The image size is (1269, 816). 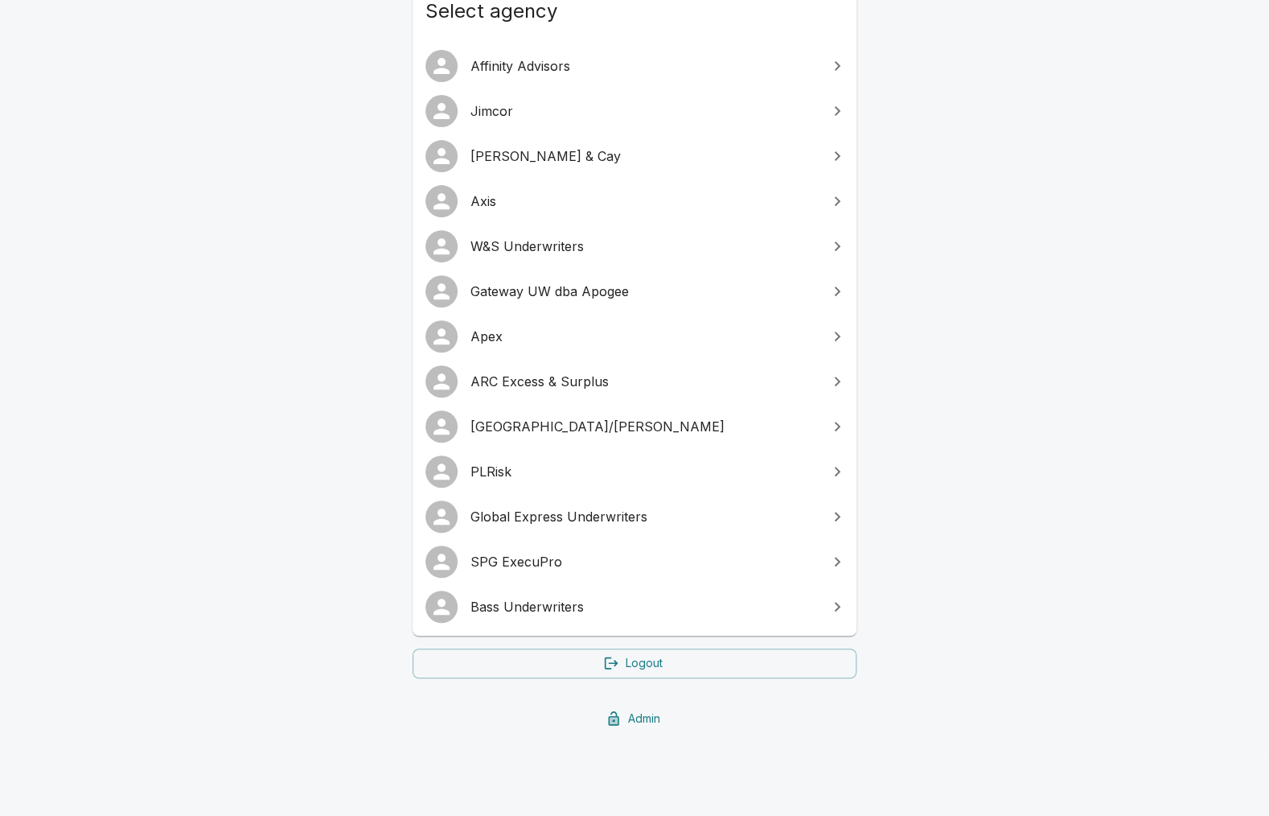 What do you see at coordinates (635, 291) in the screenshot?
I see `a: Gateway UW dba Apogee` at bounding box center [635, 291].